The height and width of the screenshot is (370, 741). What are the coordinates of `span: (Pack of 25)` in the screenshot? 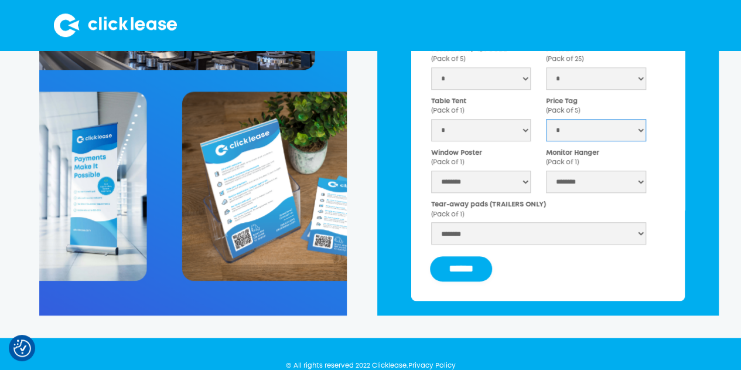 It's located at (565, 59).